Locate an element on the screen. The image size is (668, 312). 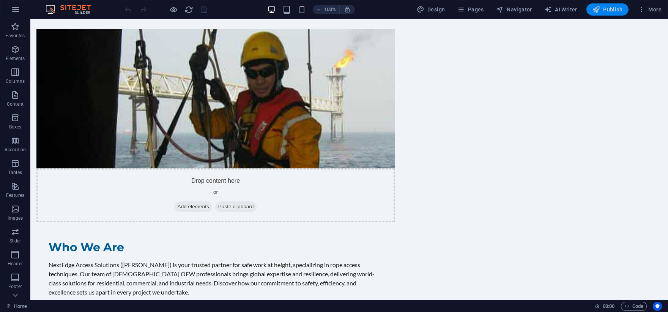
span: Code is located at coordinates (634, 306).